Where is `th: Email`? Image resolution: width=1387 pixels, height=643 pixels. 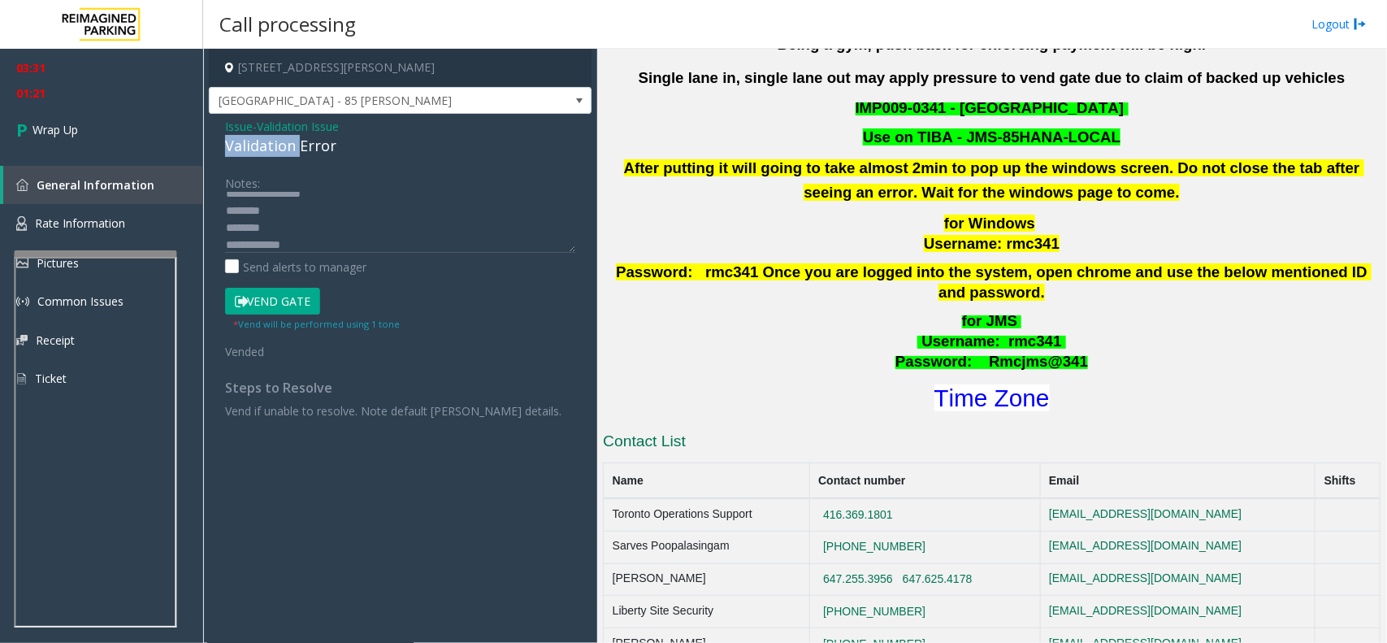
th: Email is located at coordinates (1178, 481).